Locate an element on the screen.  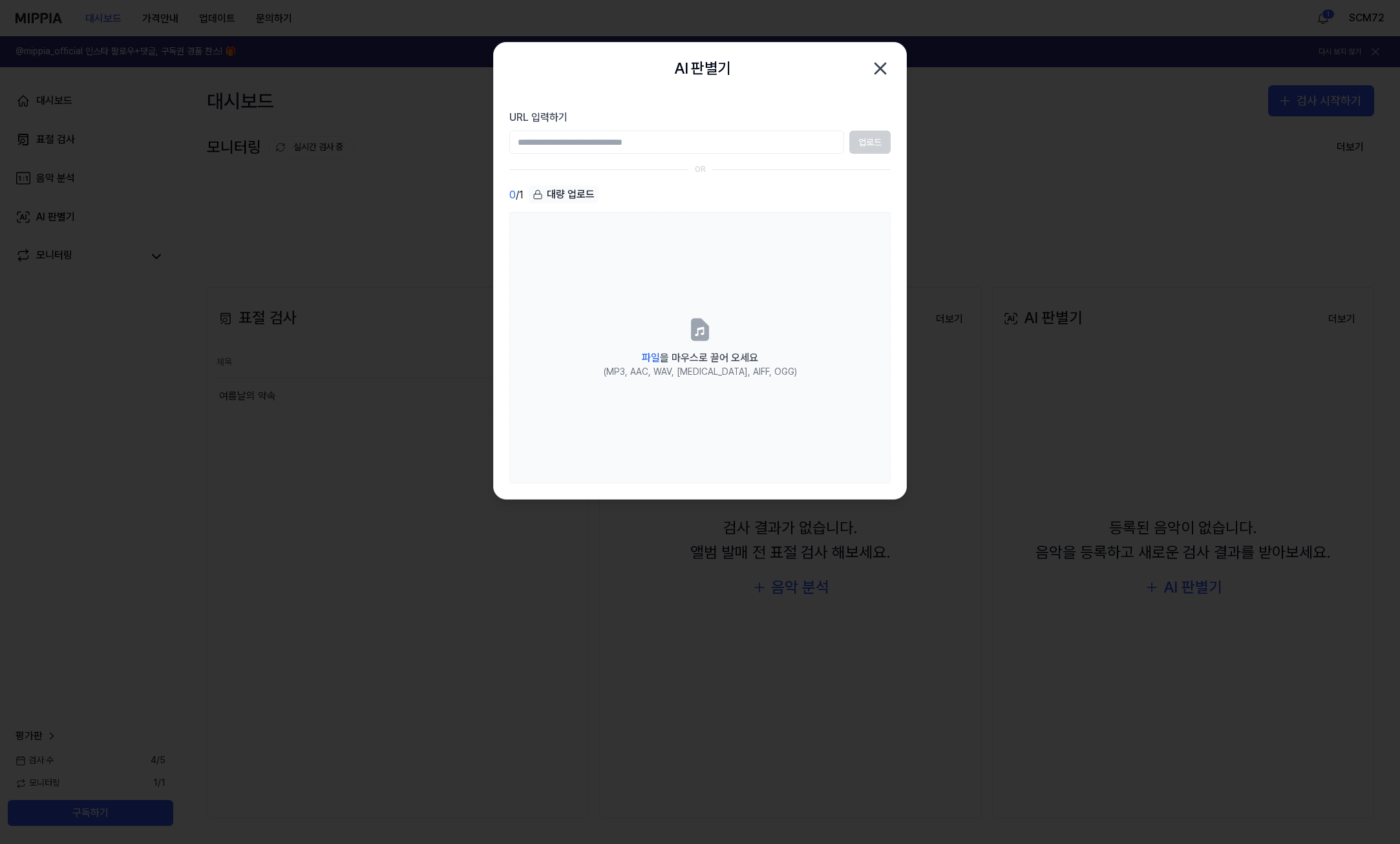
div: OR is located at coordinates (700, 170).